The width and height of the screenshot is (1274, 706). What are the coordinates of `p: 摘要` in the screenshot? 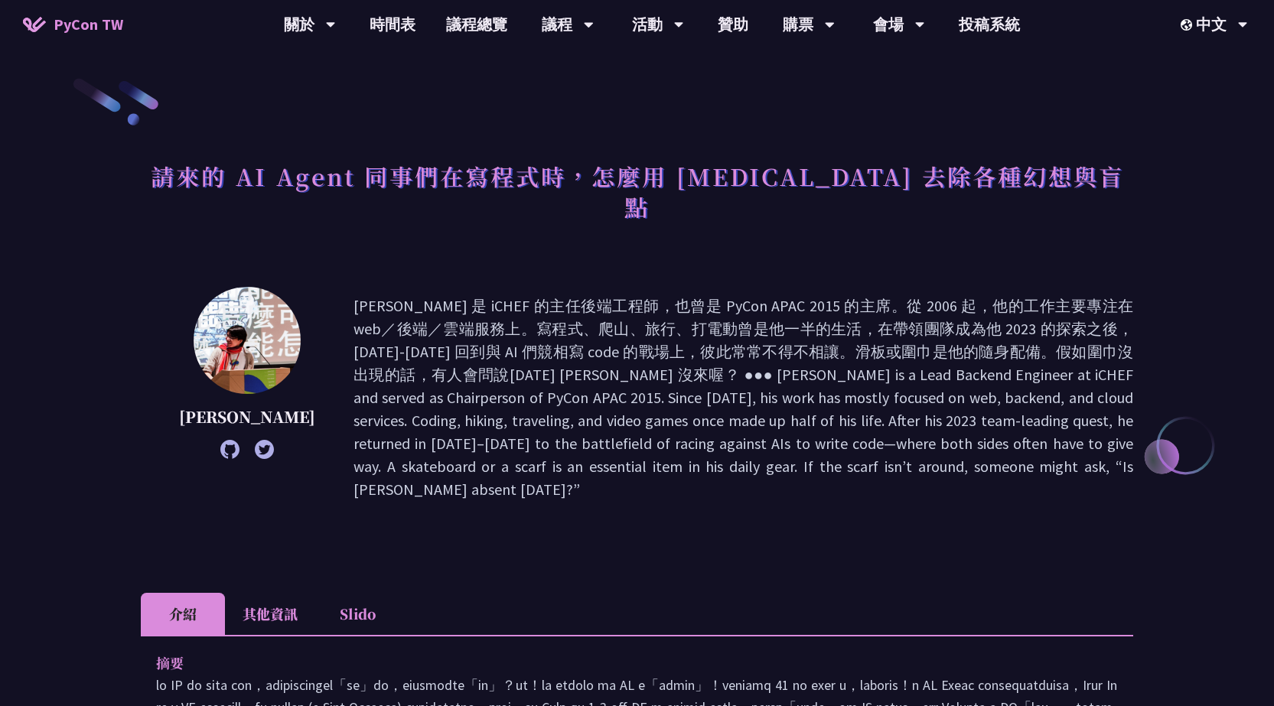 It's located at (621, 663).